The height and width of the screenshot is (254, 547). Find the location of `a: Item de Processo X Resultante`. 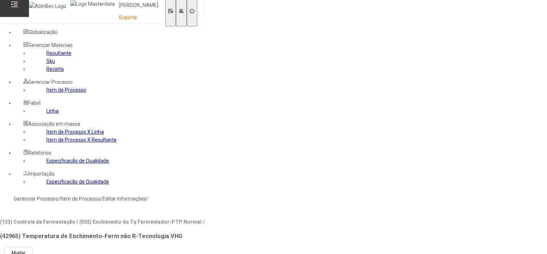

a: Item de Processo X Resultante is located at coordinates (81, 140).